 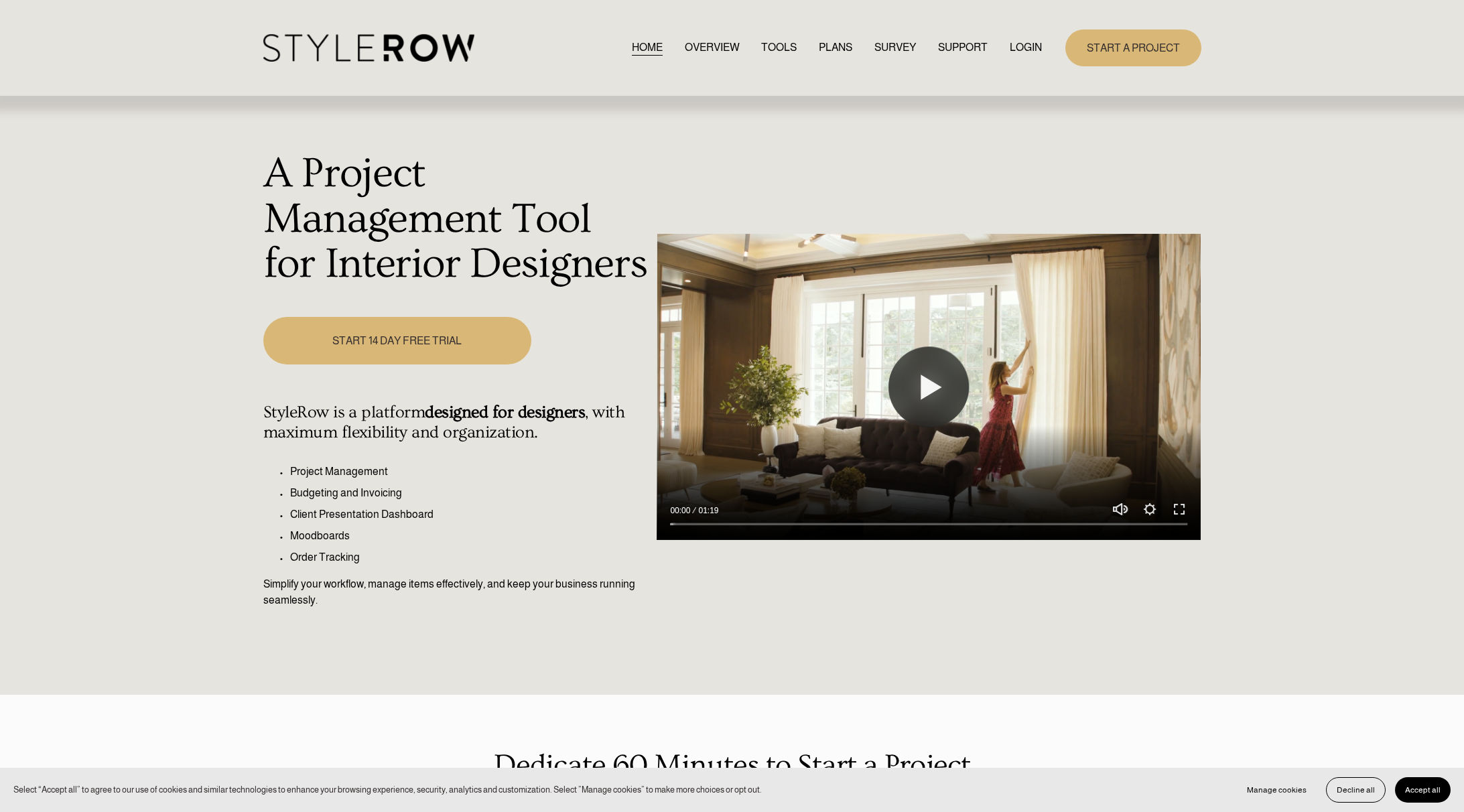 What do you see at coordinates (1133, 48) in the screenshot?
I see `a: START A PROJECT` at bounding box center [1133, 48].